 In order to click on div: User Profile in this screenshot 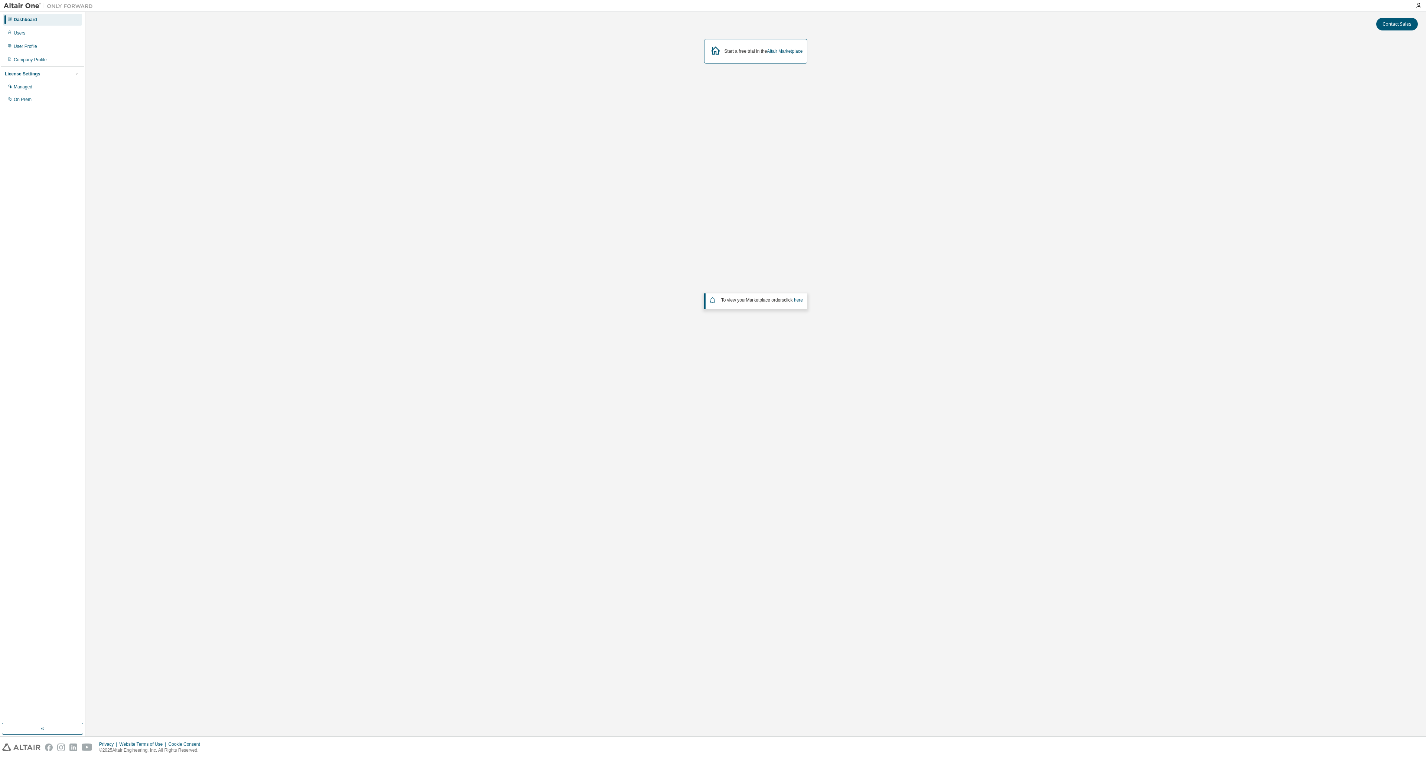, I will do `click(25, 46)`.